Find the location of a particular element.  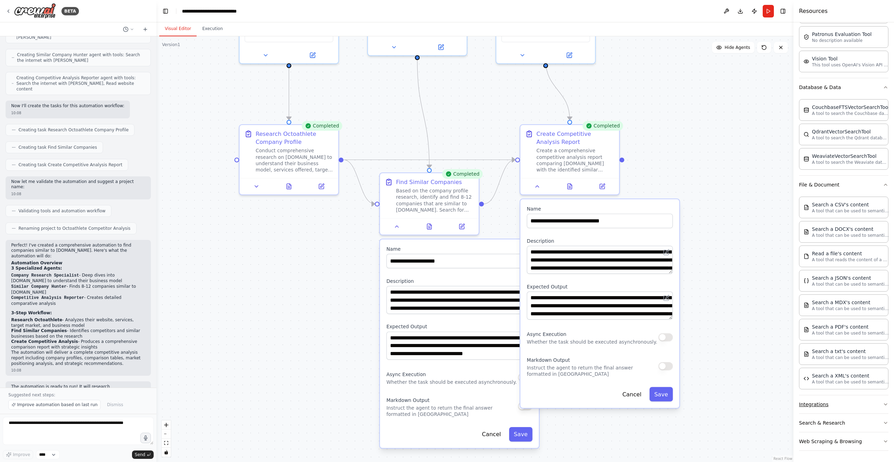

span: Creating task Create Competitive Analysis Report is located at coordinates (70, 165).